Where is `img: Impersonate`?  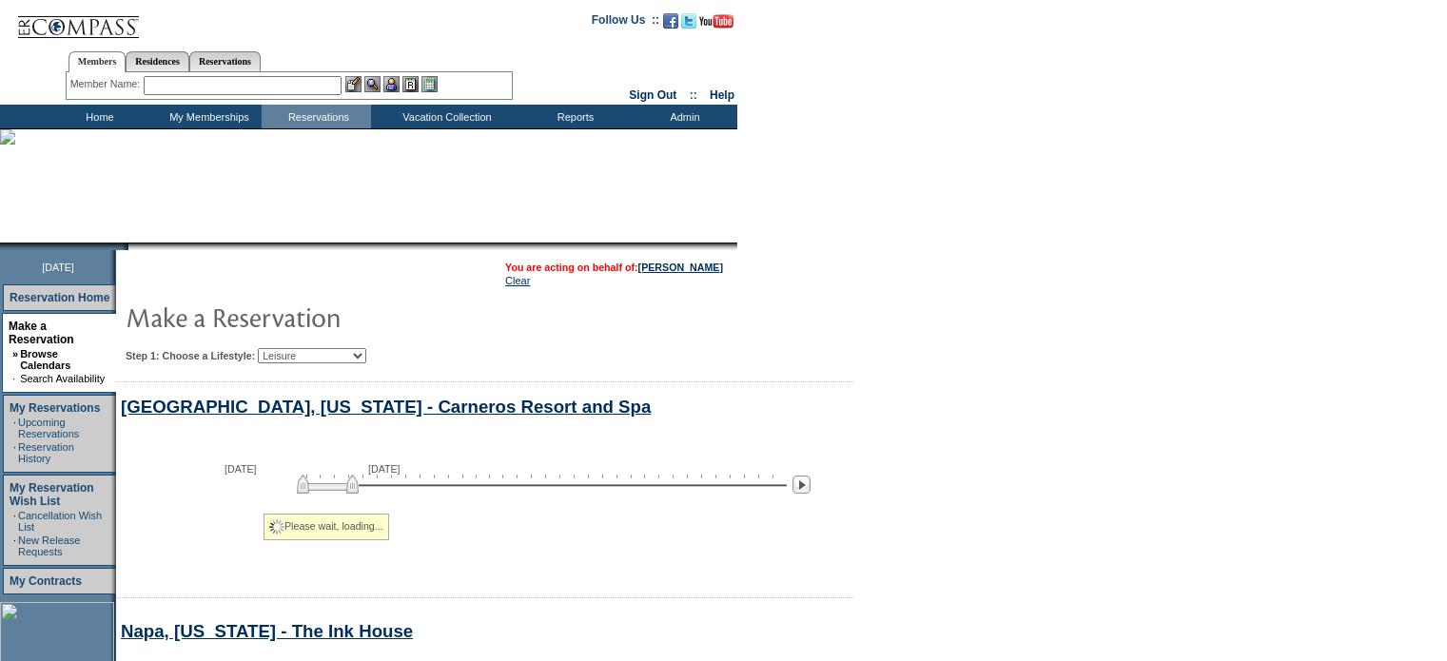
img: Impersonate is located at coordinates (391, 84).